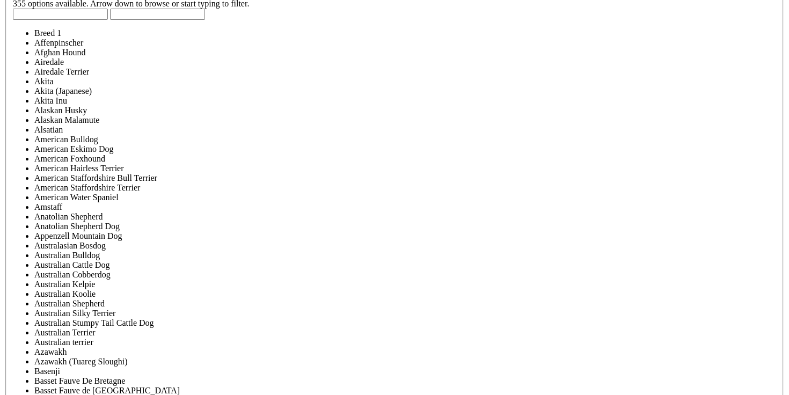  What do you see at coordinates (405, 149) in the screenshot?
I see `li: American Eskimo Dog` at bounding box center [405, 149].